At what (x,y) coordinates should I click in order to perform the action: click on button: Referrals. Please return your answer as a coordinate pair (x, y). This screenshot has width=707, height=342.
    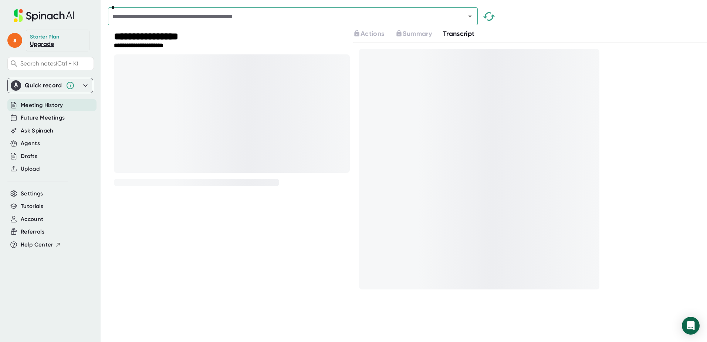
    Looking at the image, I should click on (33, 231).